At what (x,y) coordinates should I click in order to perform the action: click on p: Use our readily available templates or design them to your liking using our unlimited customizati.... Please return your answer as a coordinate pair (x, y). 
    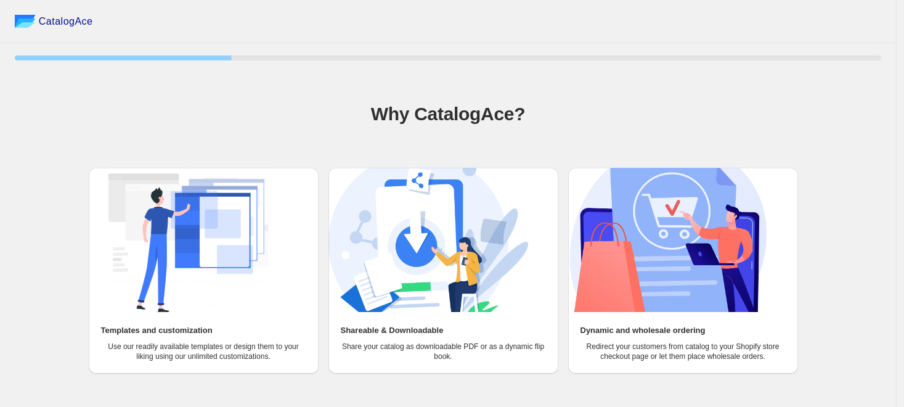
    Looking at the image, I should click on (203, 351).